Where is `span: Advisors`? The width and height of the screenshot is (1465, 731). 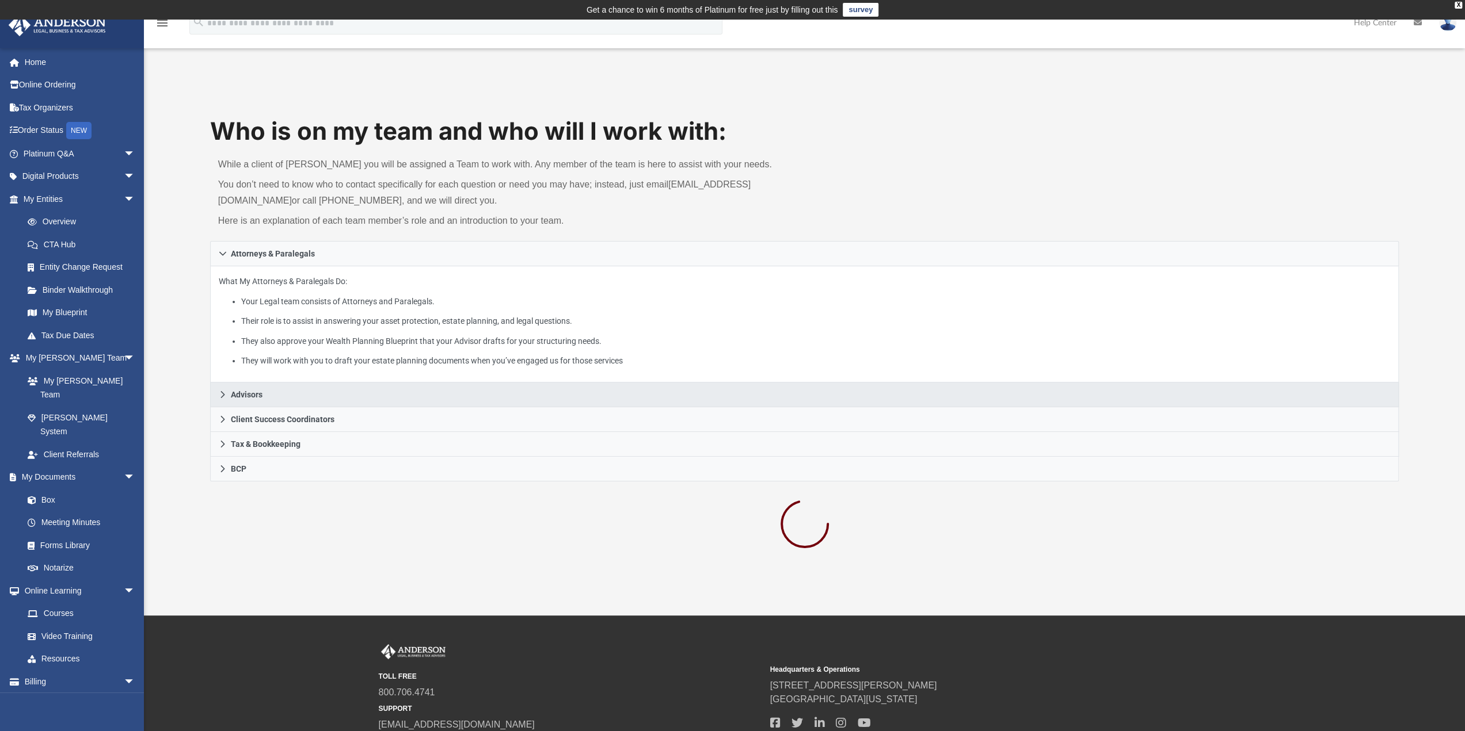 span: Advisors is located at coordinates (246, 395).